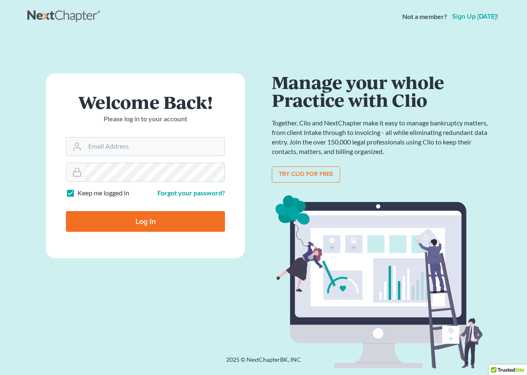  Describe the element at coordinates (381, 91) in the screenshot. I see `h1: Manage your whole Practice with Clio` at that location.